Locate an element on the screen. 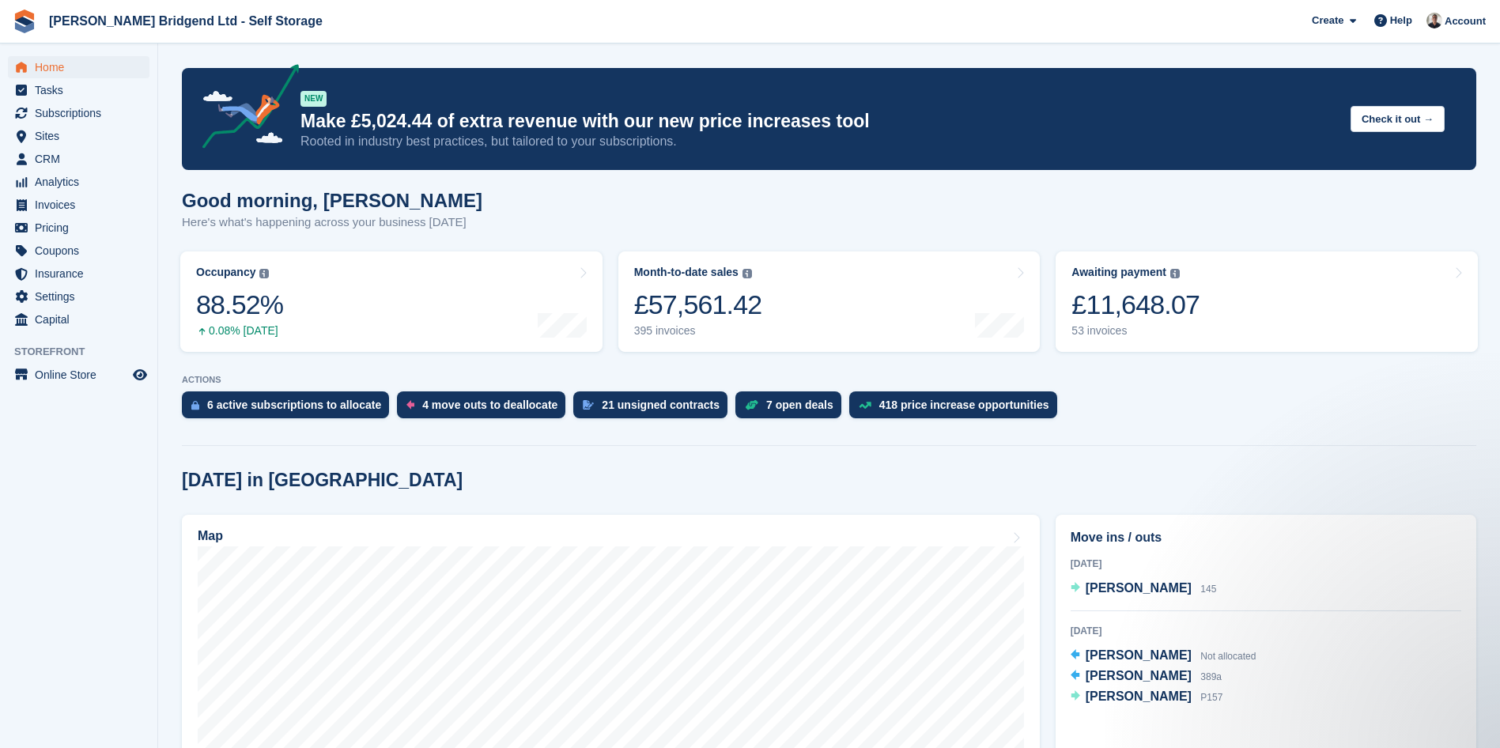 Image resolution: width=1500 pixels, height=748 pixels. a: 7 open deals is located at coordinates (792, 409).